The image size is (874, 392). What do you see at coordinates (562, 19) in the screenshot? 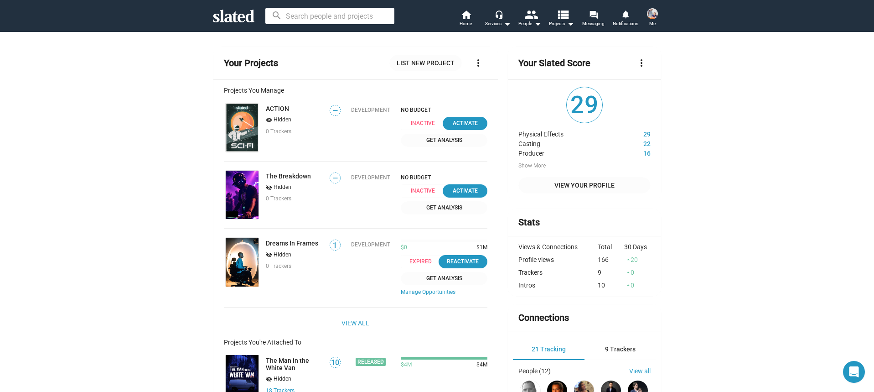
I see `button: Projects` at bounding box center [562, 19].